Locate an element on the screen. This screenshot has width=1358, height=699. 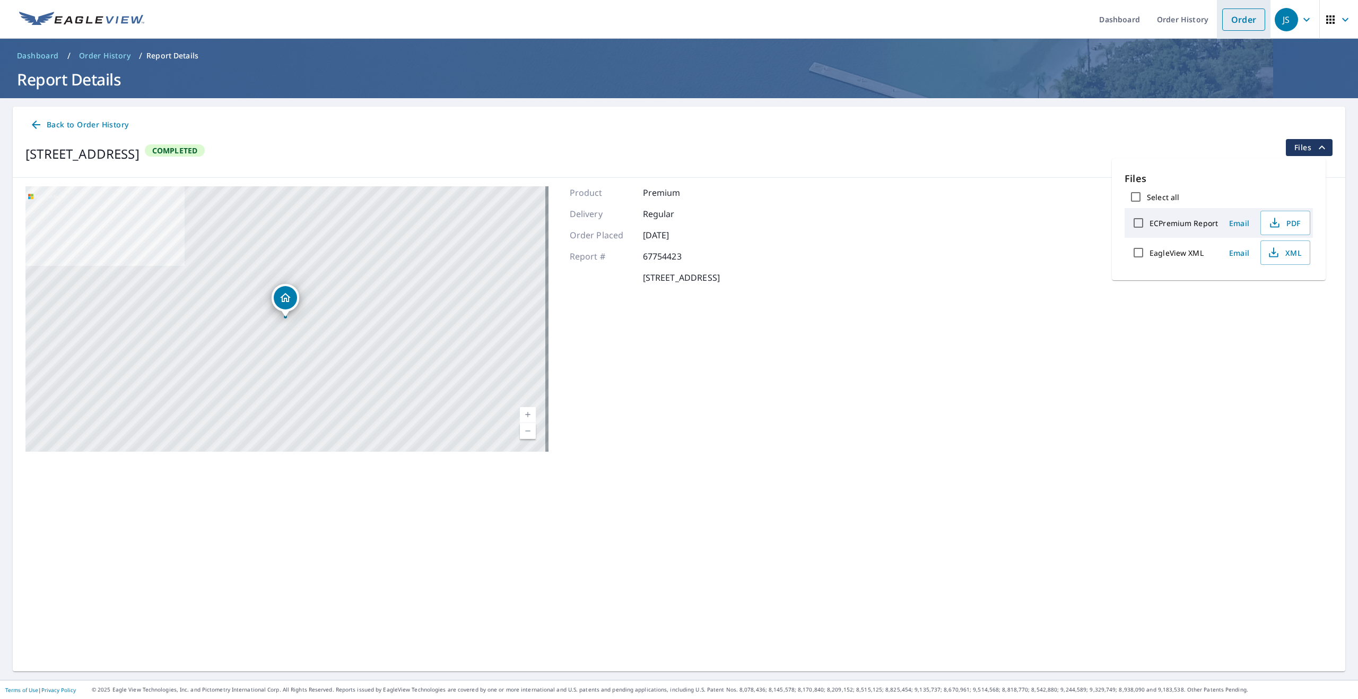
nav: breadcrumb is located at coordinates (679, 56).